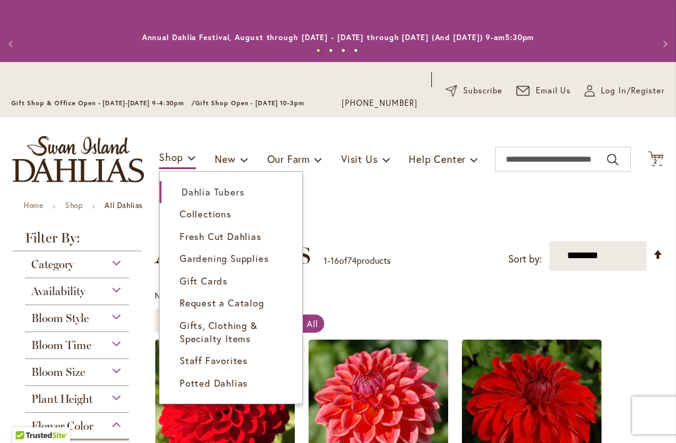 This screenshot has height=443, width=676. Describe the element at coordinates (58, 372) in the screenshot. I see `span: Bloom Size` at that location.